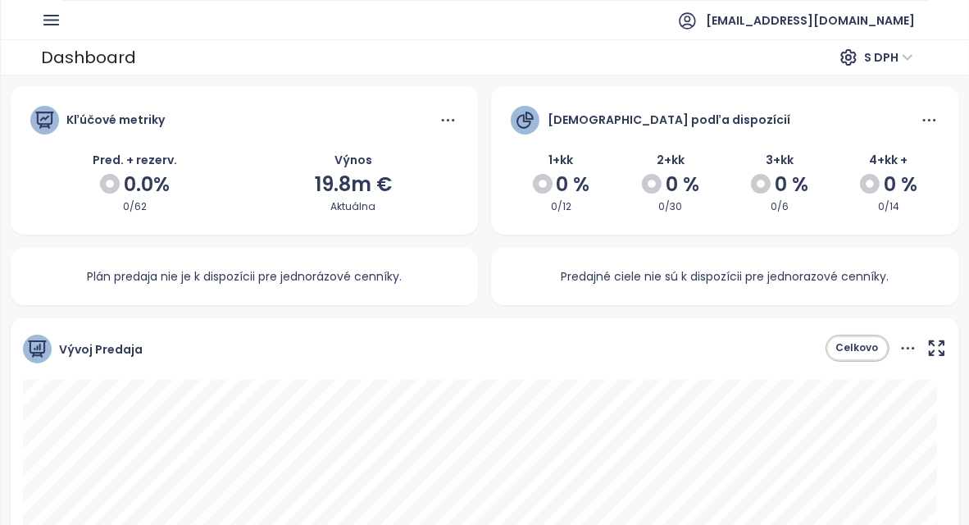 This screenshot has height=525, width=969. What do you see at coordinates (89, 57) in the screenshot?
I see `div: Dashboard` at bounding box center [89, 57].